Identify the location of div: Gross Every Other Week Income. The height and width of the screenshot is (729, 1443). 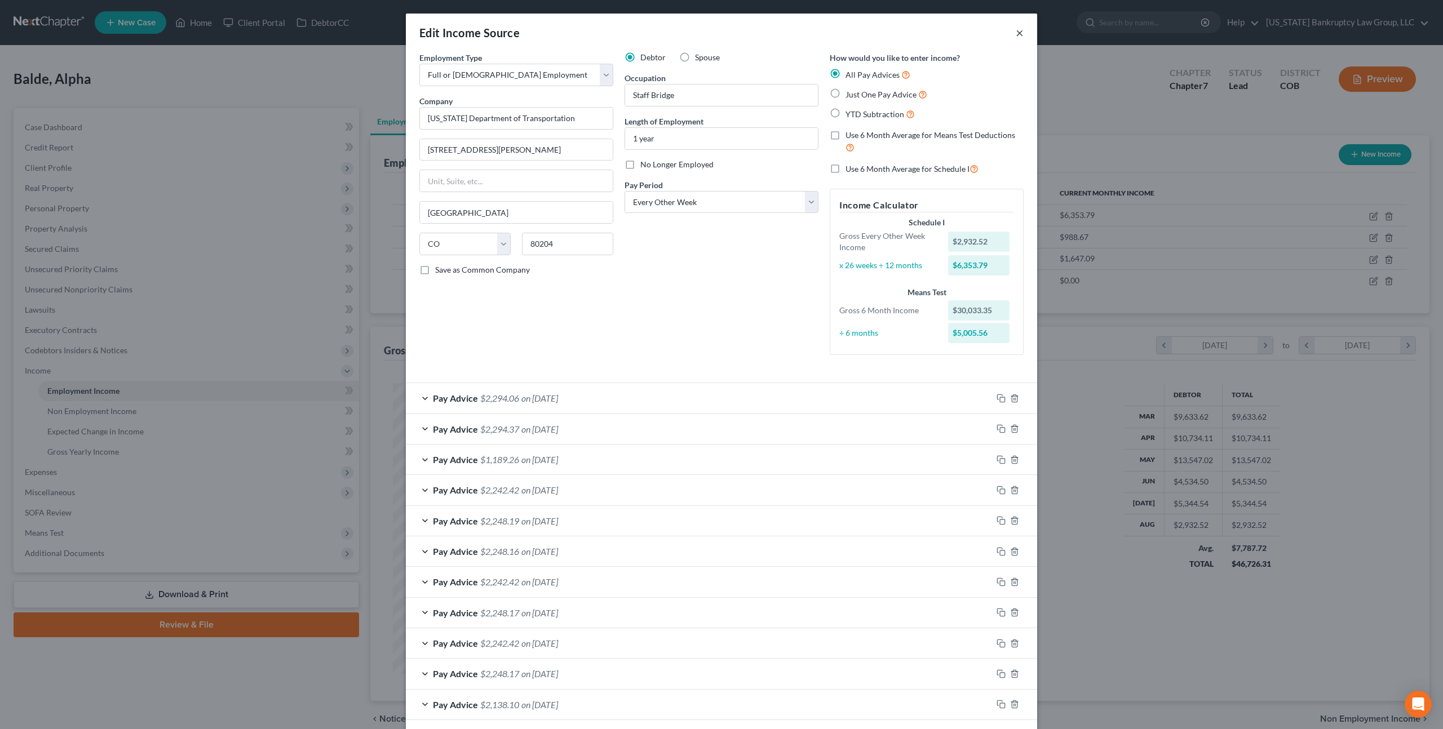
(888, 242).